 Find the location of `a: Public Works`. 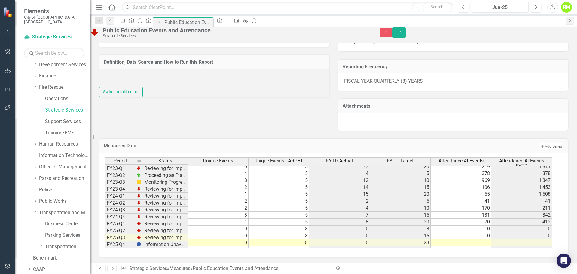

a: Public Works is located at coordinates (65, 201).